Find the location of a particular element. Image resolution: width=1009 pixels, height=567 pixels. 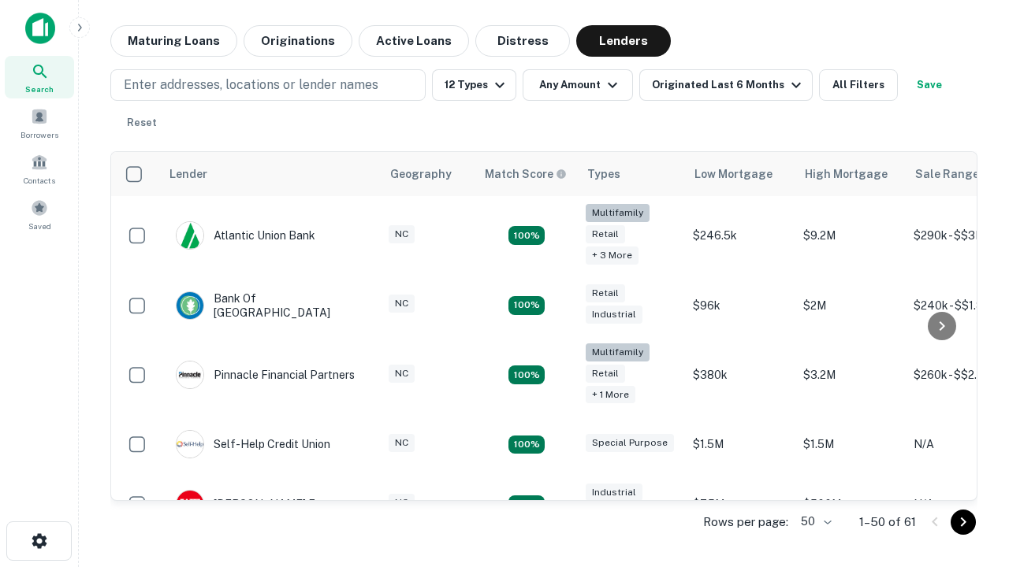

div: Matching Properties: 10, hasApolloMatch: undefined is located at coordinates (526, 236).